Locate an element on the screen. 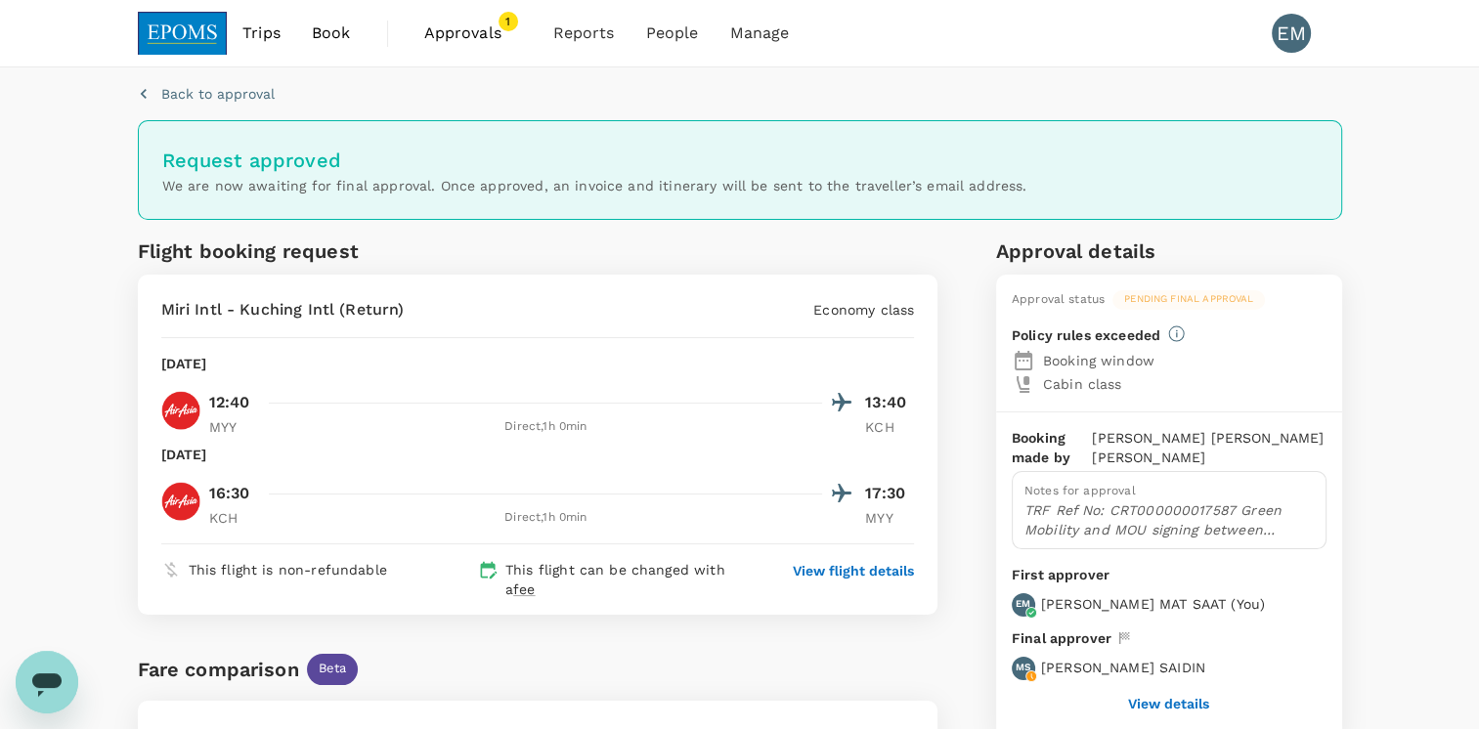 The width and height of the screenshot is (1479, 729). p: We are now awaiting for final approval. Once approved, an invoice and itinerary will be sent to t... is located at coordinates (740, 186).